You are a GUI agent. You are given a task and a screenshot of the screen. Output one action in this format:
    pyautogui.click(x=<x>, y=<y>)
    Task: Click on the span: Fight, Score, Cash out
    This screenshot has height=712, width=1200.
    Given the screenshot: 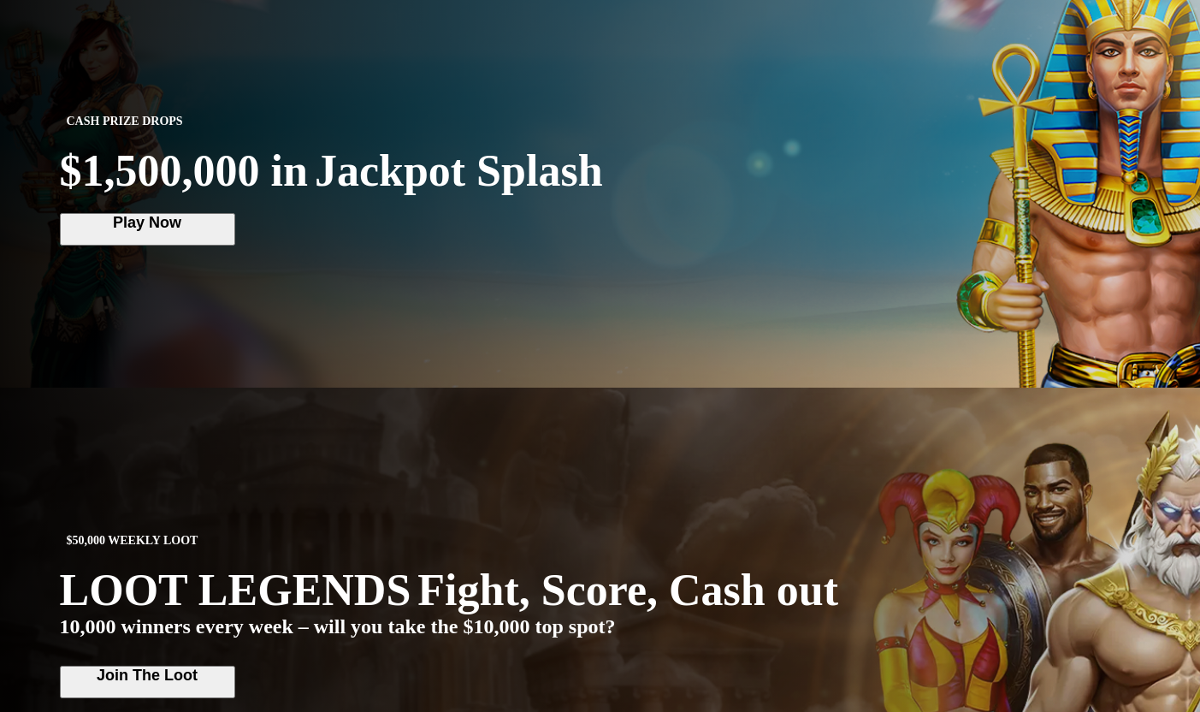 What is the action you would take?
    pyautogui.click(x=628, y=590)
    